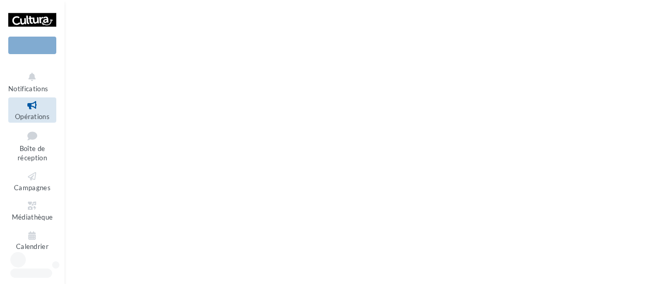 This screenshot has width=661, height=284. What do you see at coordinates (28, 89) in the screenshot?
I see `span: Notifications` at bounding box center [28, 89].